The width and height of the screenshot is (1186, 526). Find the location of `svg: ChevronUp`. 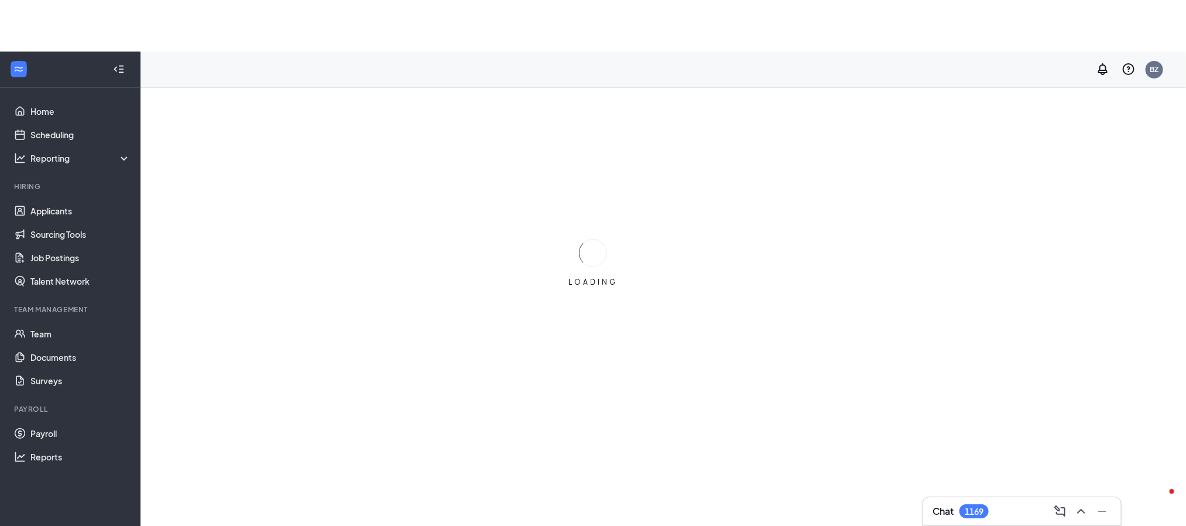

svg: ChevronUp is located at coordinates (1081, 511).